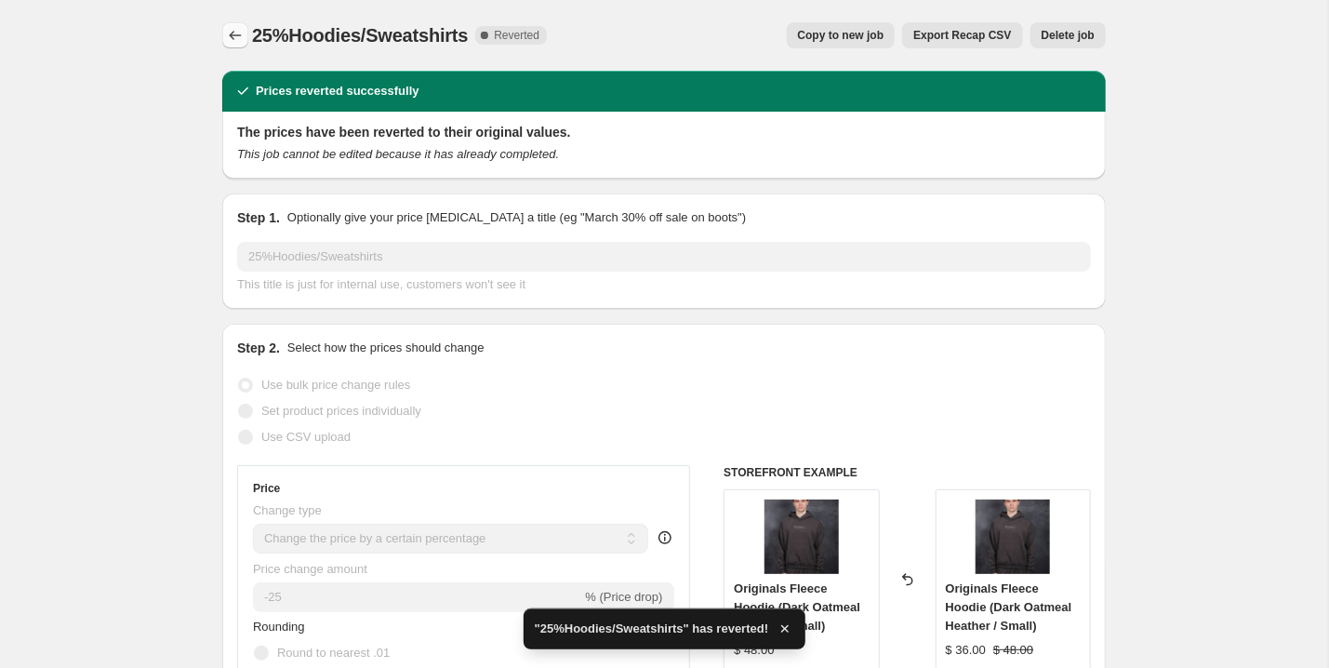 The width and height of the screenshot is (1329, 668). I want to click on span: Rounding, so click(279, 626).